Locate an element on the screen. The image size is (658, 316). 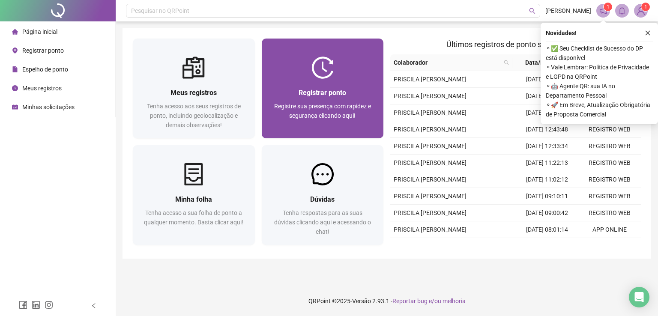
a: Meus registrosTenha acesso aos seus registros de ponto, incluindo geolocalização e demais observa... is located at coordinates (194, 88).